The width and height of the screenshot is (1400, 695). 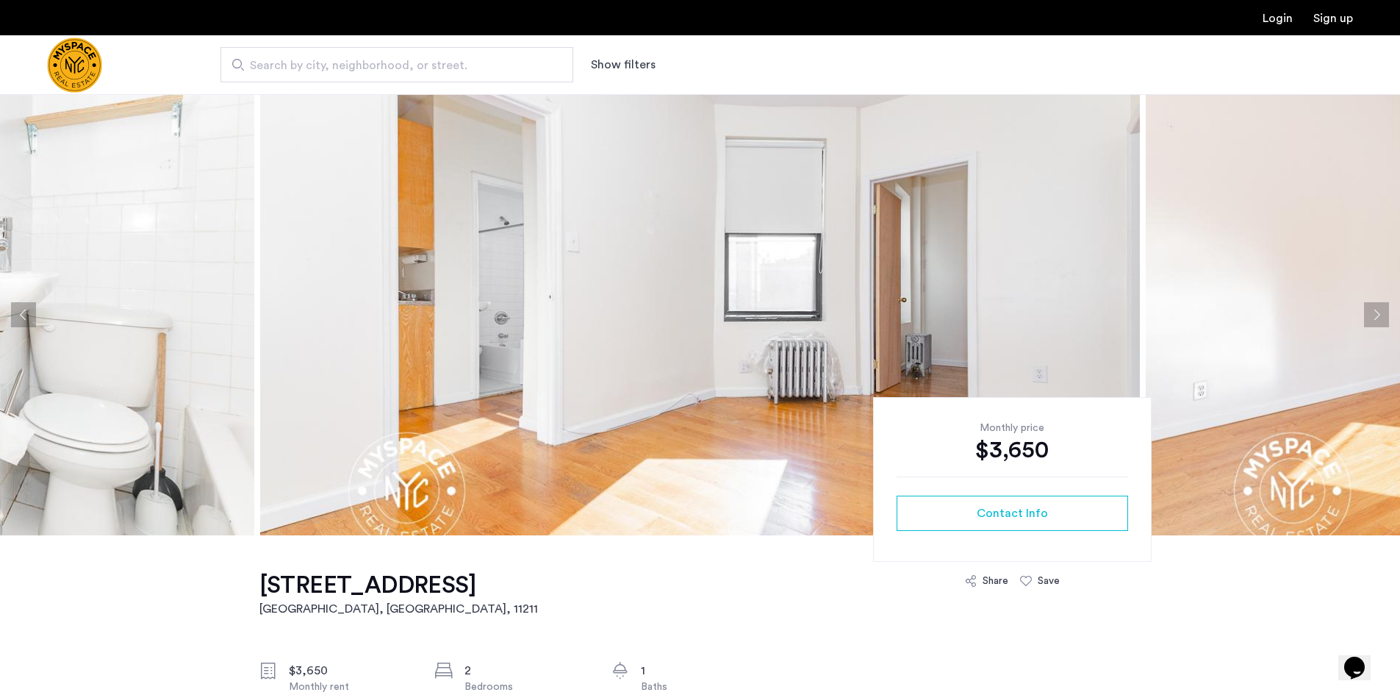 I want to click on span: Contact Info, so click(x=1012, y=513).